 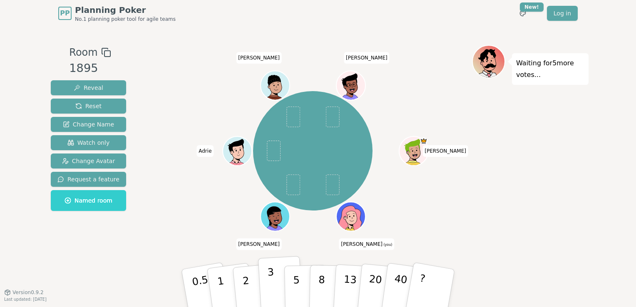 I want to click on button: Reveal, so click(x=88, y=88).